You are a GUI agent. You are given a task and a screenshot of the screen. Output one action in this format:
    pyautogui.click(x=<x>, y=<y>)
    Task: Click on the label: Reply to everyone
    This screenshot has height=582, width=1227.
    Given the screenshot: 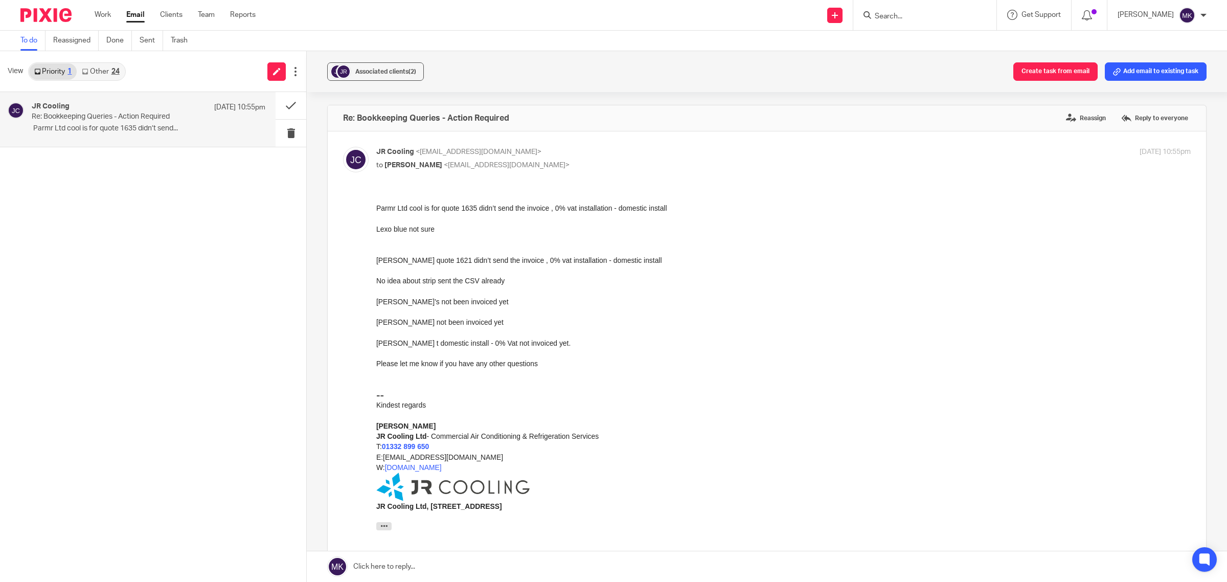 What is the action you would take?
    pyautogui.click(x=1155, y=118)
    